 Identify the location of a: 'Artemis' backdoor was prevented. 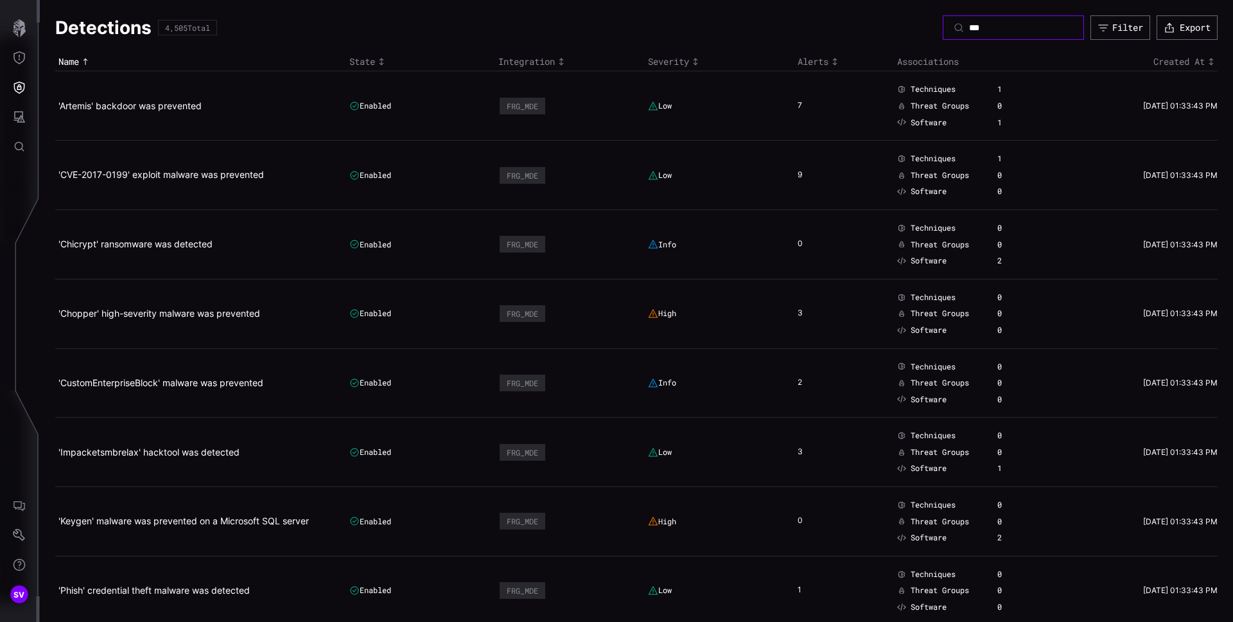
(130, 105).